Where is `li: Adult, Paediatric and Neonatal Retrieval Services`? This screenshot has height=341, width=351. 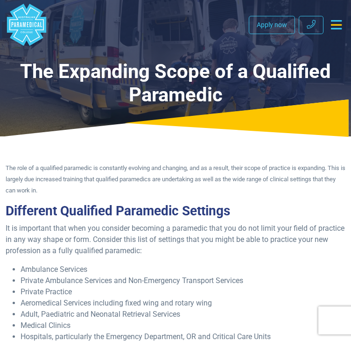
li: Adult, Paediatric and Neonatal Retrieval Services is located at coordinates (183, 315).